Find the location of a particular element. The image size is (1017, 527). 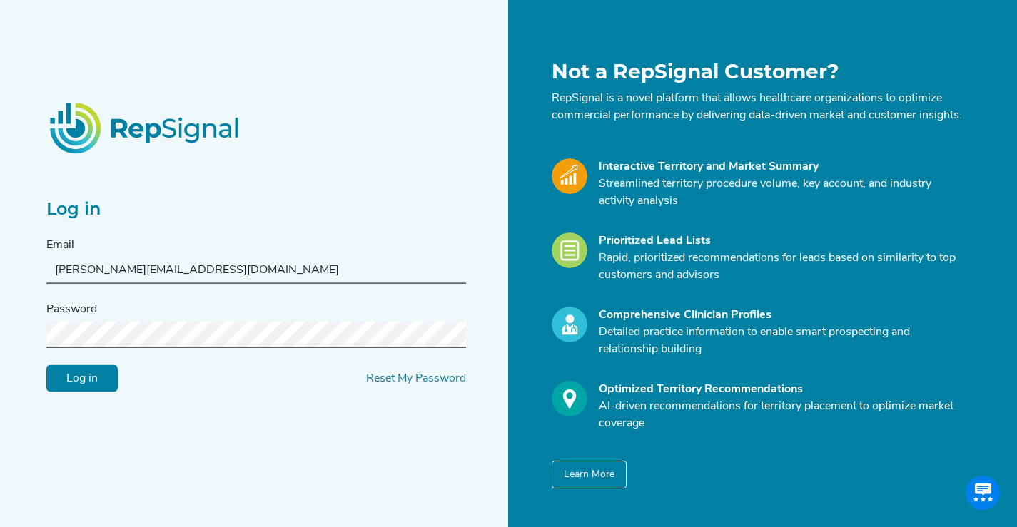

a: Reset My Password is located at coordinates (416, 379).